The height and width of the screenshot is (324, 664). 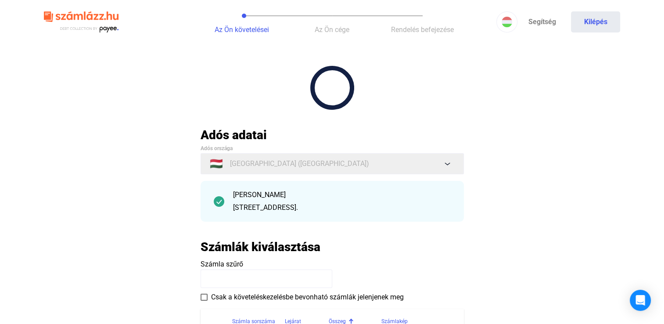 What do you see at coordinates (242, 29) in the screenshot?
I see `span: Az Ön követelései` at bounding box center [242, 29].